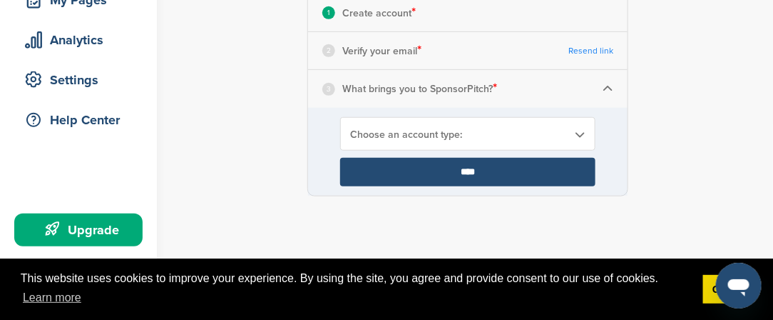 The height and width of the screenshot is (320, 773). What do you see at coordinates (329, 13) in the screenshot?
I see `div: 1` at bounding box center [329, 13].